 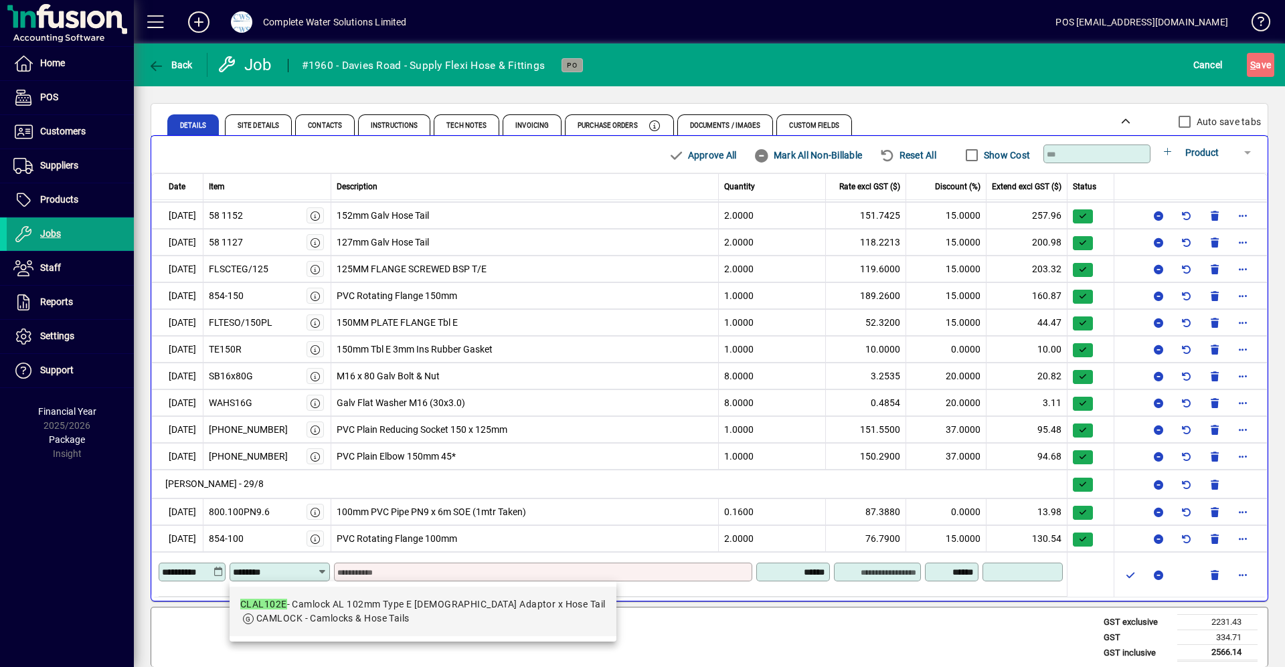 What do you see at coordinates (1027, 376) in the screenshot?
I see `td: 20.82` at bounding box center [1027, 376].